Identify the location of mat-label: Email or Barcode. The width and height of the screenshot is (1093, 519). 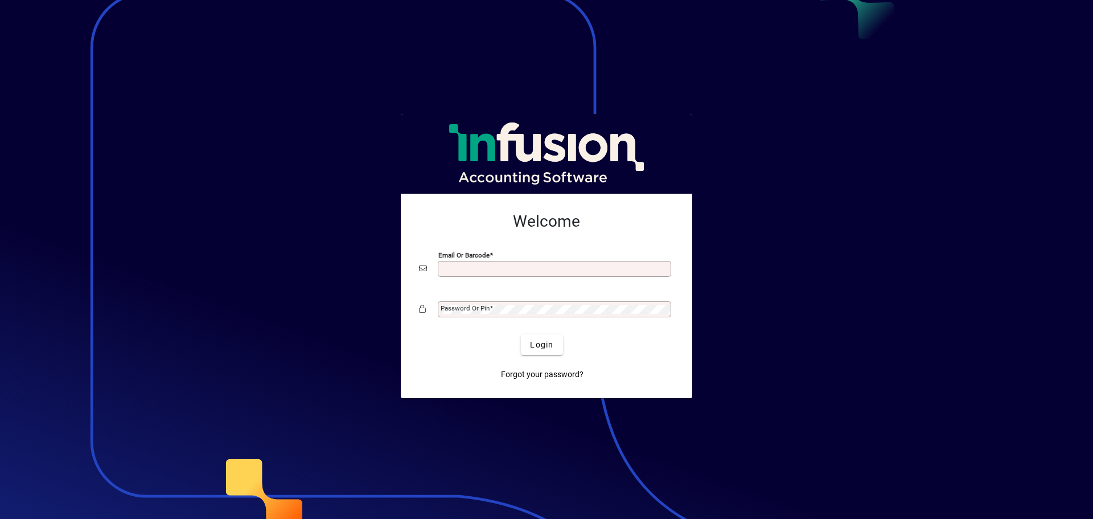
(464, 255).